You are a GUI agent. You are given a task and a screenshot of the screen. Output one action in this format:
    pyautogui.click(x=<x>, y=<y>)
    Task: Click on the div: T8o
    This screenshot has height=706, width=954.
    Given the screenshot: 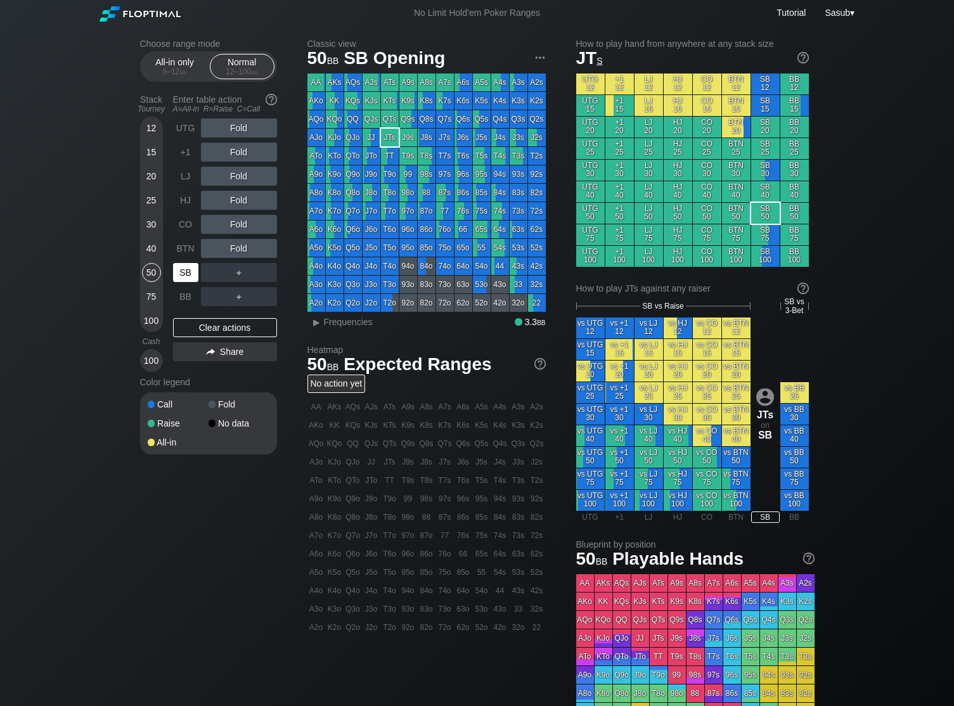 What is the action you would take?
    pyautogui.click(x=390, y=193)
    